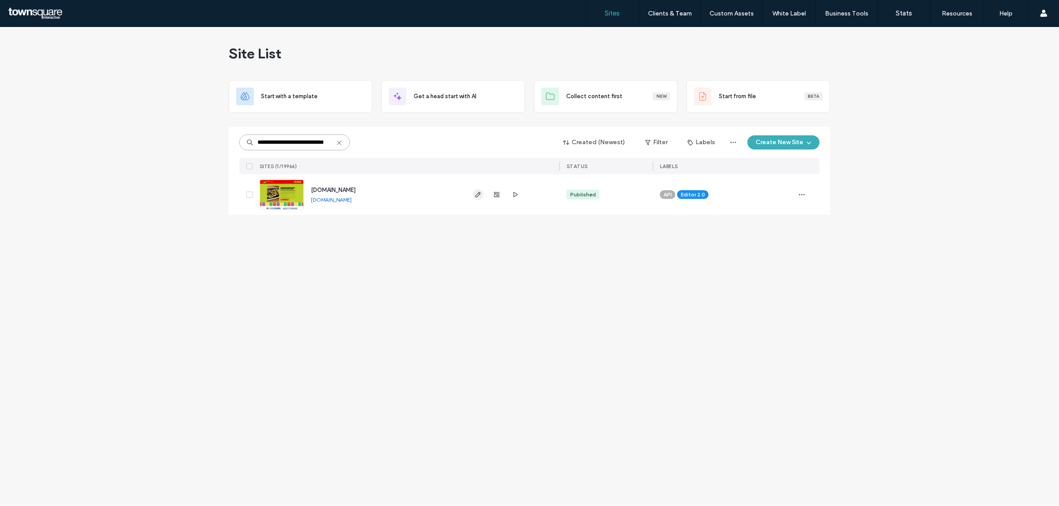 Image resolution: width=1059 pixels, height=506 pixels. Describe the element at coordinates (904, 13) in the screenshot. I see `label: Stats` at that location.